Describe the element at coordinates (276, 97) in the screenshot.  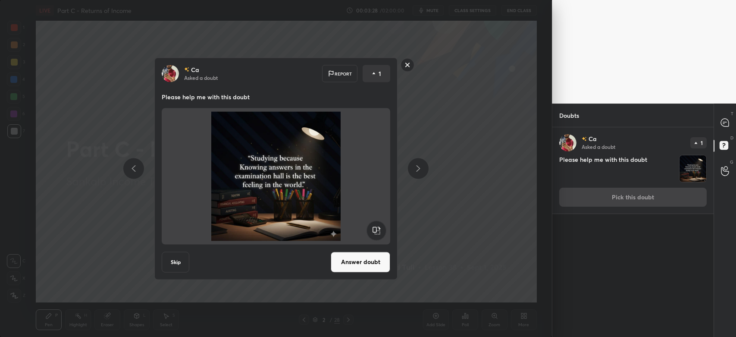
I see `p: Please help me with this doubt` at that location.